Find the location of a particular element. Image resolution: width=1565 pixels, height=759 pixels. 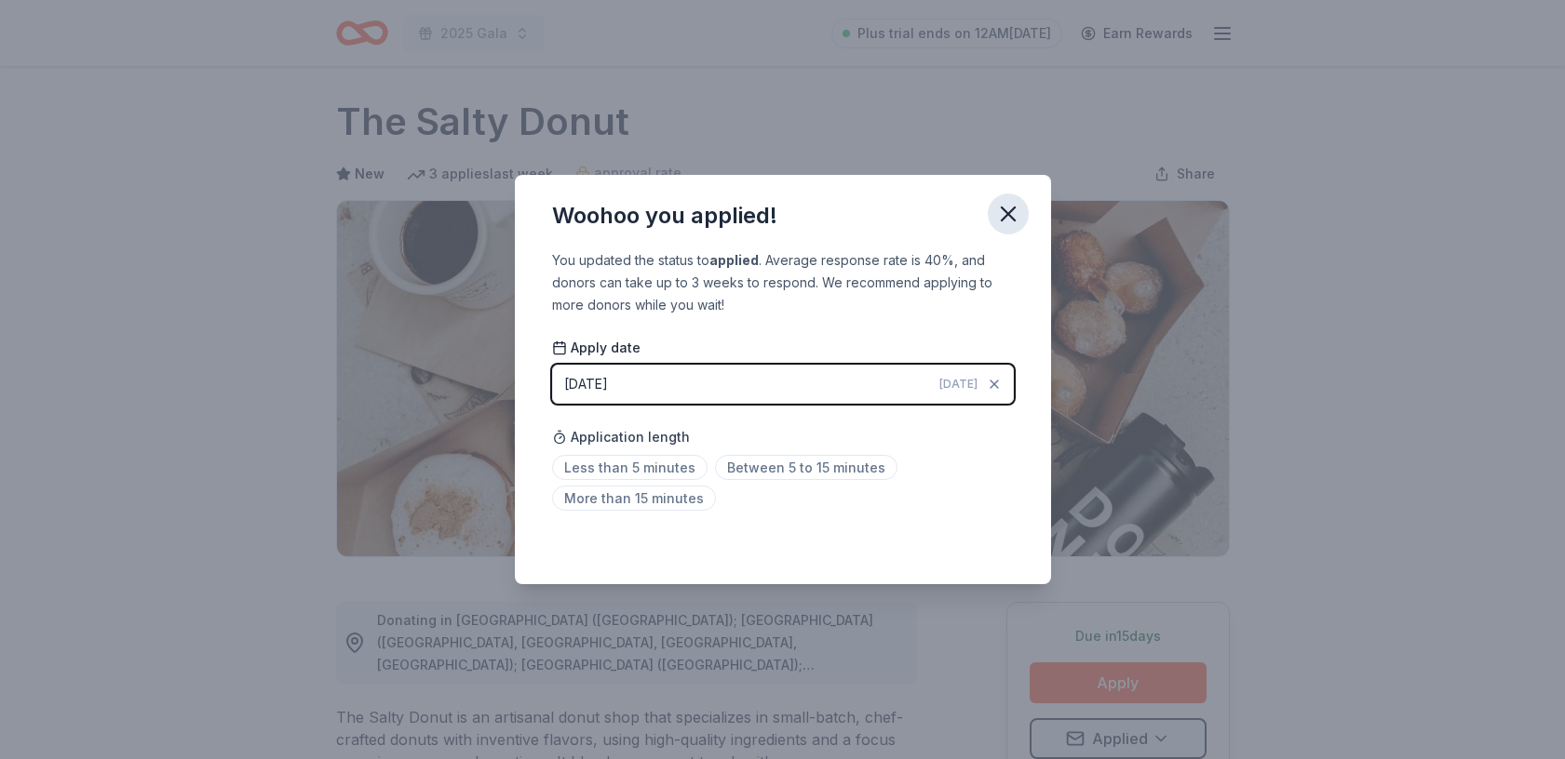

span: Between 5 to 15 minutes is located at coordinates (806, 467).